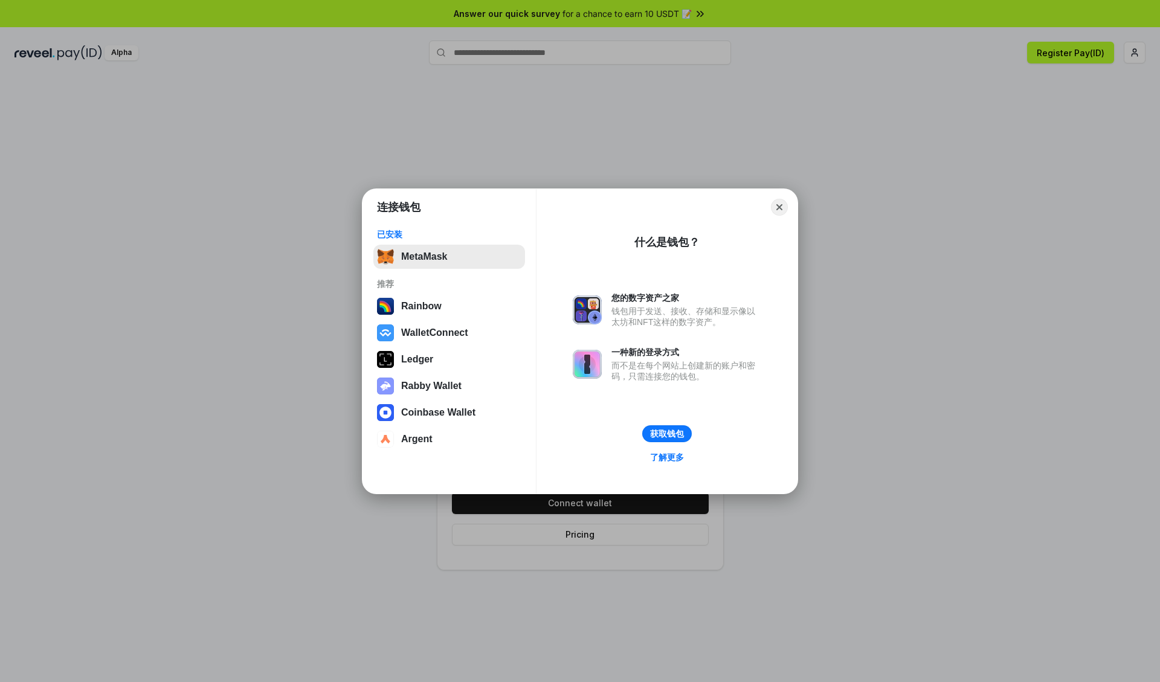  Describe the element at coordinates (686, 371) in the screenshot. I see `div: 而不是在每个网站上创建新的账户和密码，只需连接您的钱包。` at that location.